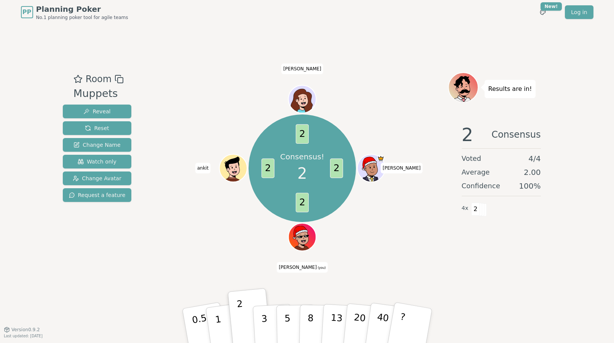  Describe the element at coordinates (532, 172) in the screenshot. I see `span: 2.00` at that location.